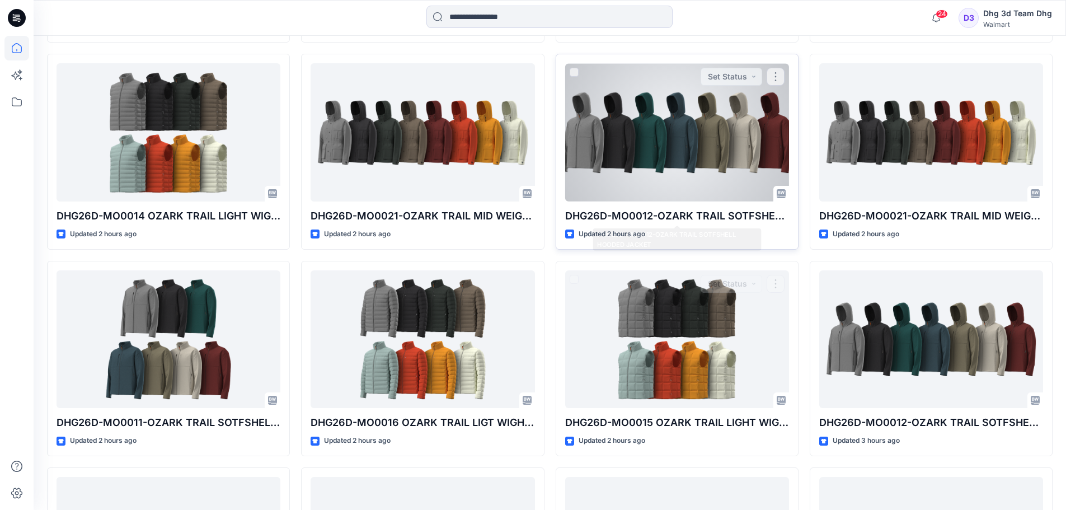  Describe the element at coordinates (866, 440) in the screenshot. I see `p: Updated 3 hours ago` at that location.